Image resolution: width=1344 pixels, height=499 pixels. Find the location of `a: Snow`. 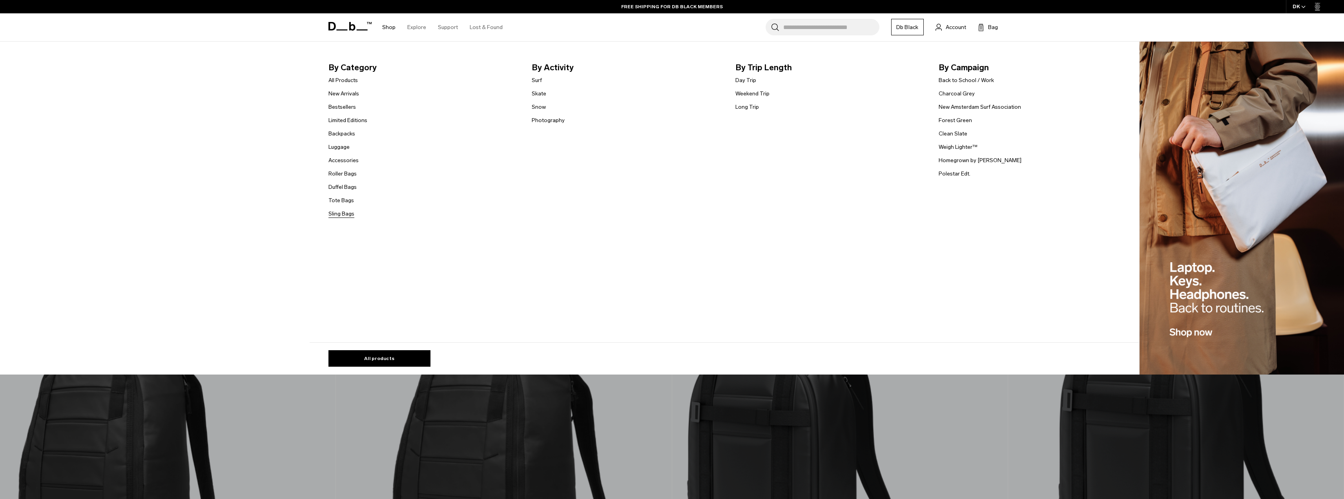

a: Snow is located at coordinates (539, 107).